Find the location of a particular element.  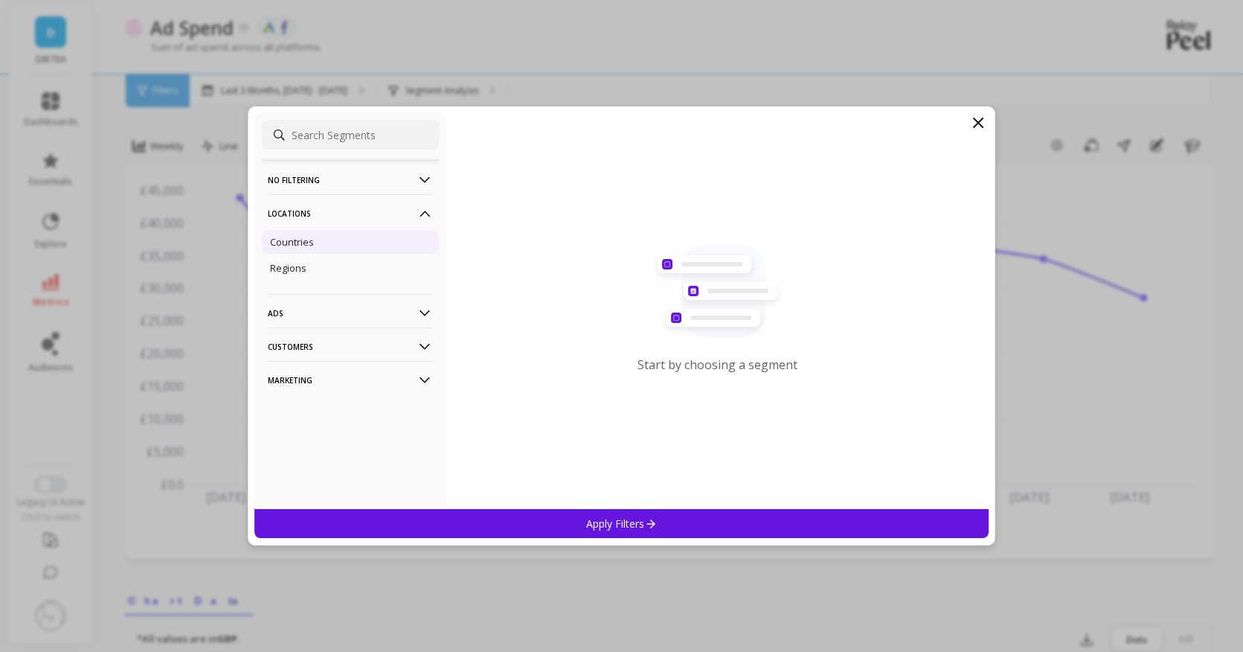

p: Marketing is located at coordinates (350, 380).